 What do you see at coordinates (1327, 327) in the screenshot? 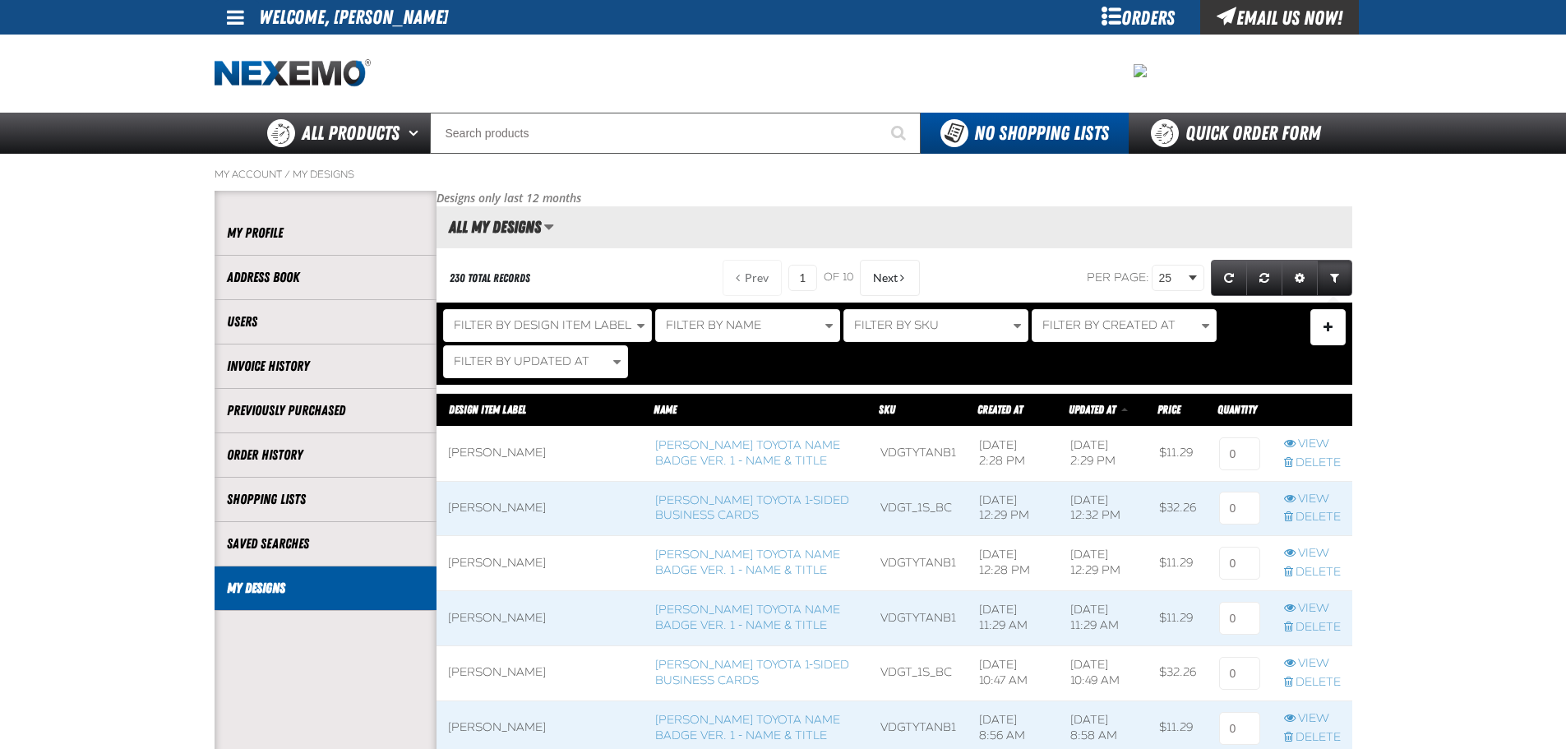
I see `button: Expand or Collapse Filter Management drop-down` at bounding box center [1327, 327].